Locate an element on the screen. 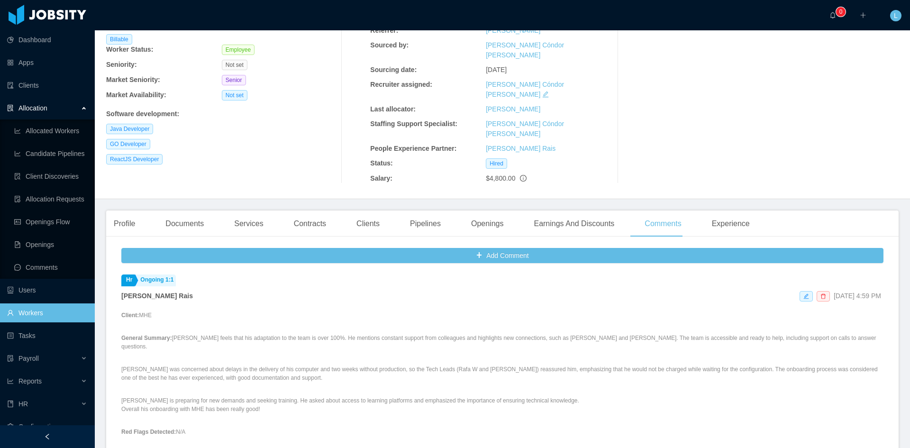 This screenshot has width=910, height=448. b: Sourced by: is located at coordinates (389, 45).